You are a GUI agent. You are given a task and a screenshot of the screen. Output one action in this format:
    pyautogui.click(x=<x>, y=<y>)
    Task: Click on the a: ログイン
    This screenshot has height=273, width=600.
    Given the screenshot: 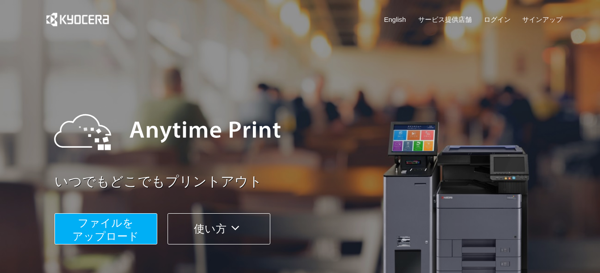 What is the action you would take?
    pyautogui.click(x=497, y=19)
    